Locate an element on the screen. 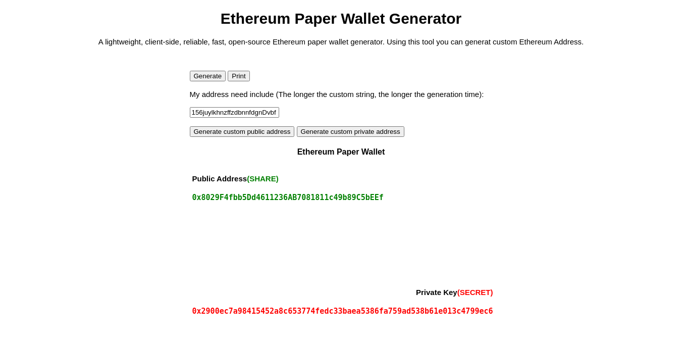 Image resolution: width=682 pixels, height=343 pixels. label: My address need include (The longer the custom string, the longer the generation time): is located at coordinates (337, 94).